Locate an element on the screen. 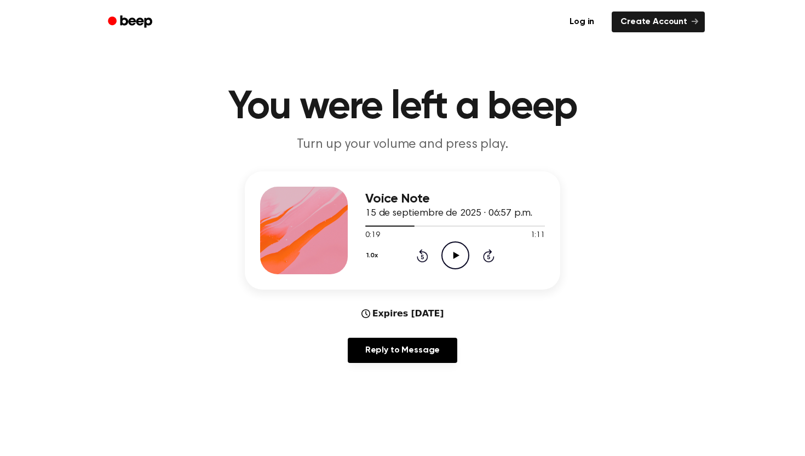 This screenshot has width=805, height=456. a: Beep is located at coordinates (131, 22).